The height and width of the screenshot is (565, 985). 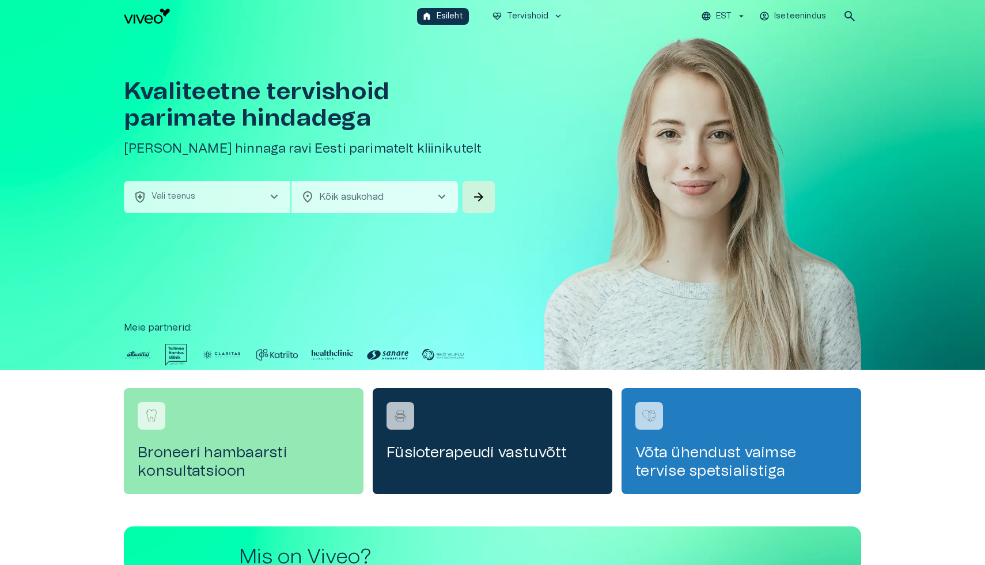 I want to click on p: Vali teenus, so click(x=173, y=196).